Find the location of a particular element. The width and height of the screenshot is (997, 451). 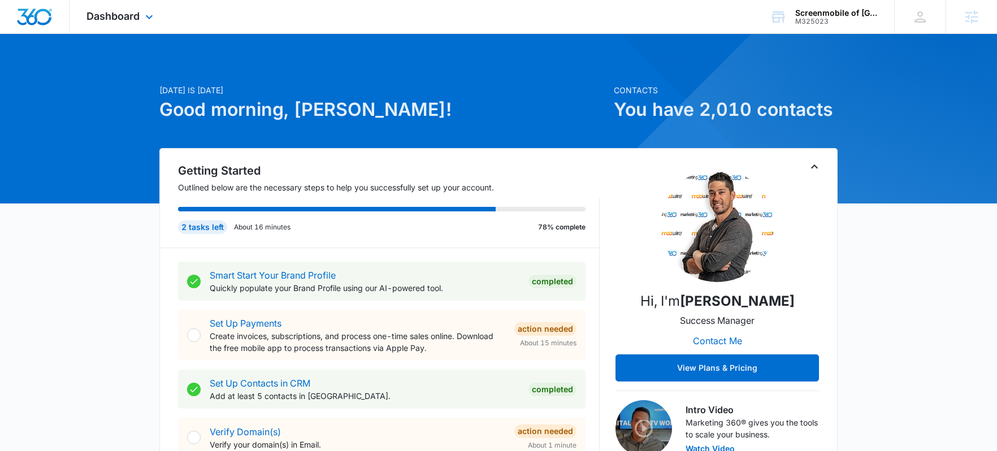

h3: Intro Video is located at coordinates (752, 410).